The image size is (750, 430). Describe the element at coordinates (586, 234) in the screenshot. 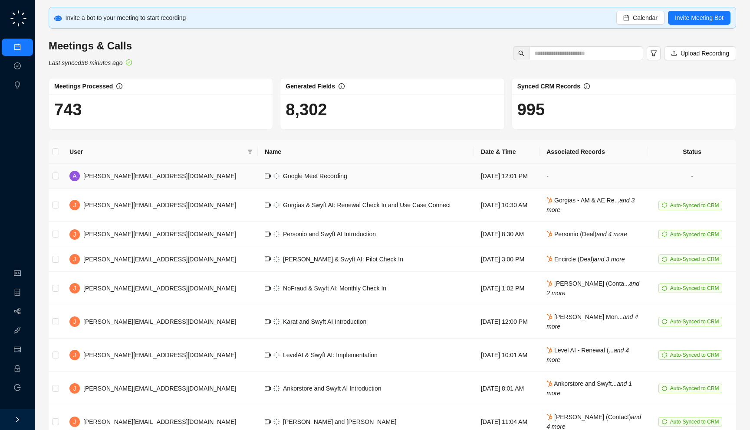

I see `span: Personio (Deal)` at that location.